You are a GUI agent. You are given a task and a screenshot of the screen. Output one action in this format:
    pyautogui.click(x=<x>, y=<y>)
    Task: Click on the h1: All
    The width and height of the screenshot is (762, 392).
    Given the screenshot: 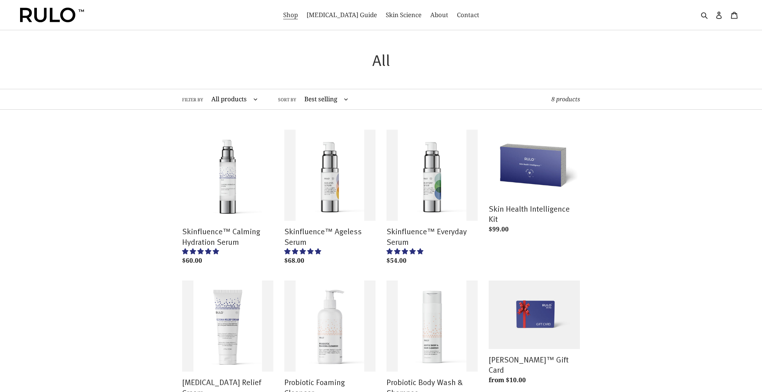 What is the action you would take?
    pyautogui.click(x=381, y=60)
    